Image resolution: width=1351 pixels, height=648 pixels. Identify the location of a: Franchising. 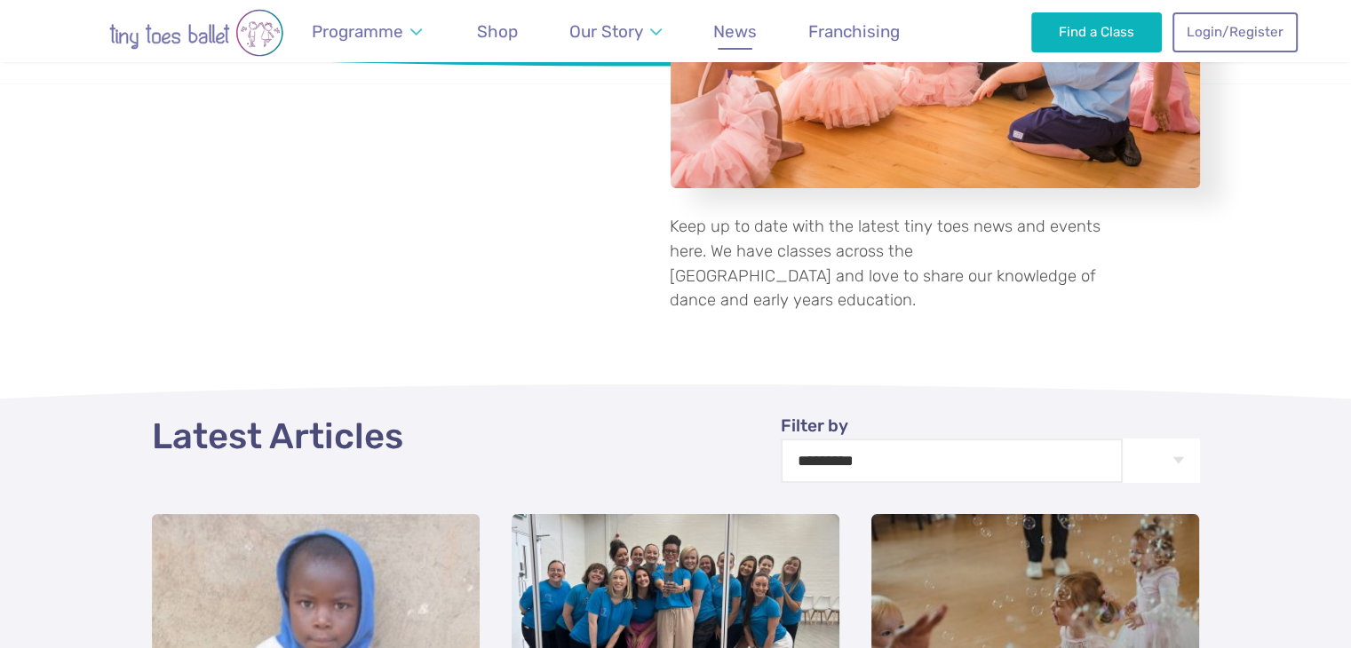
(854, 31).